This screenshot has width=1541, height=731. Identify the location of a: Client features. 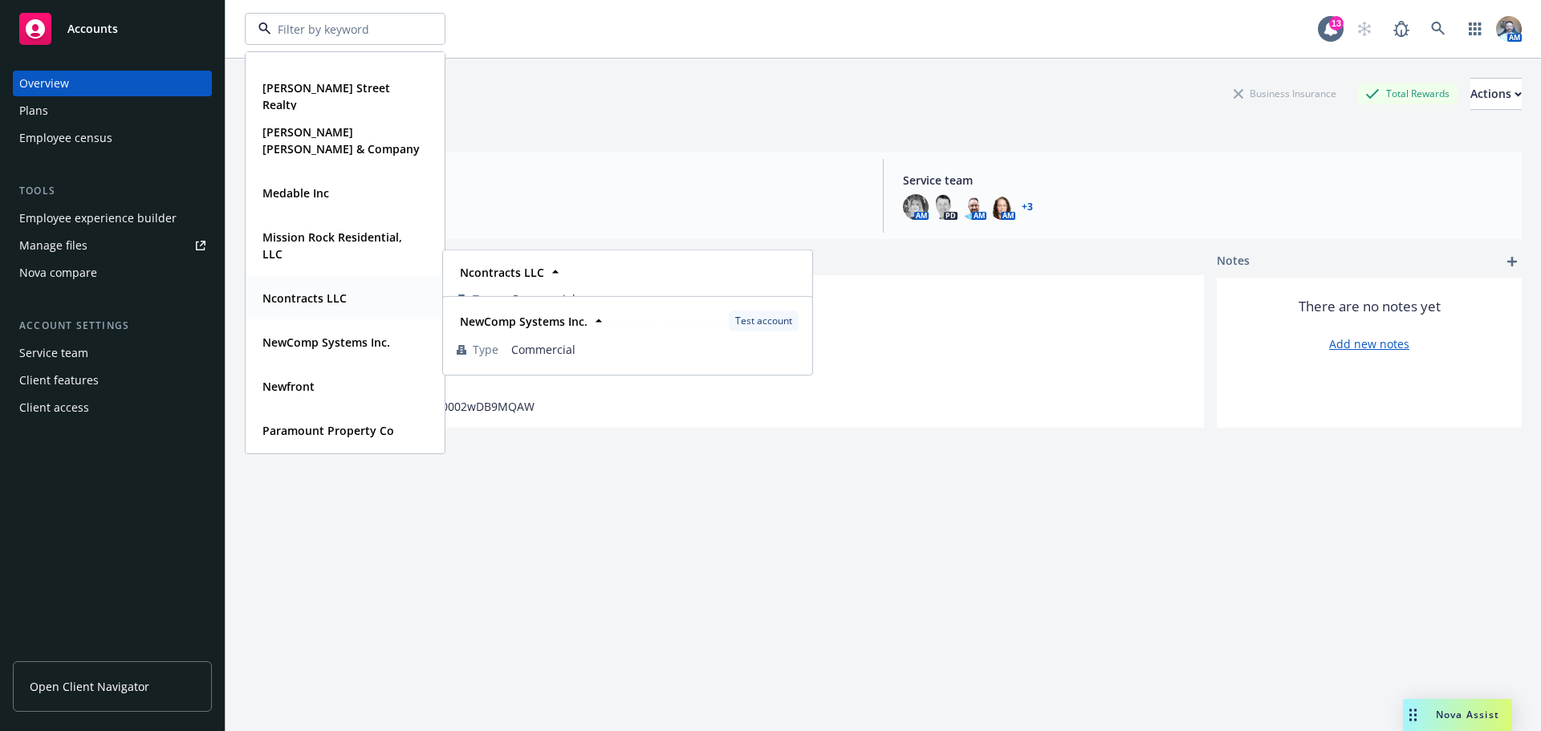
(112, 380).